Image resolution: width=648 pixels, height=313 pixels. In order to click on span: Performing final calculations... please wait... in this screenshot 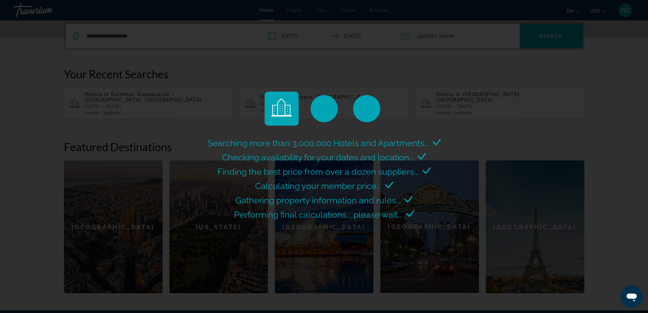, I will do `click(319, 214)`.